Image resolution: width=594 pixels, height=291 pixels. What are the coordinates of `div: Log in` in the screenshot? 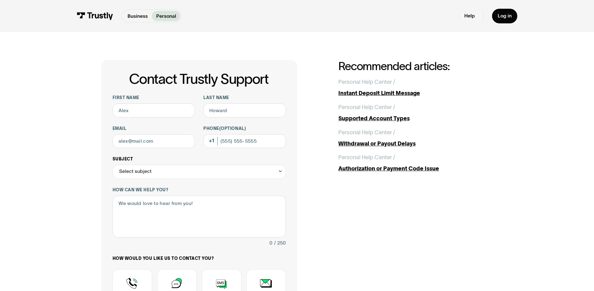 It's located at (504, 16).